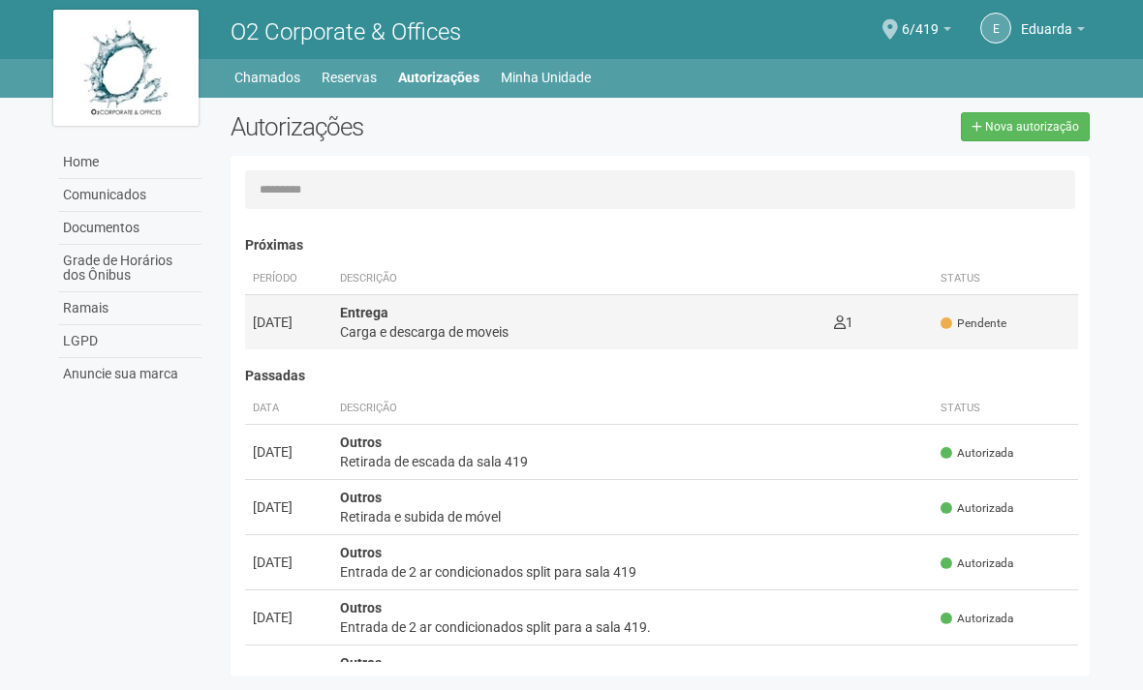 The image size is (1143, 690). Describe the element at coordinates (289, 279) in the screenshot. I see `th: Período` at that location.